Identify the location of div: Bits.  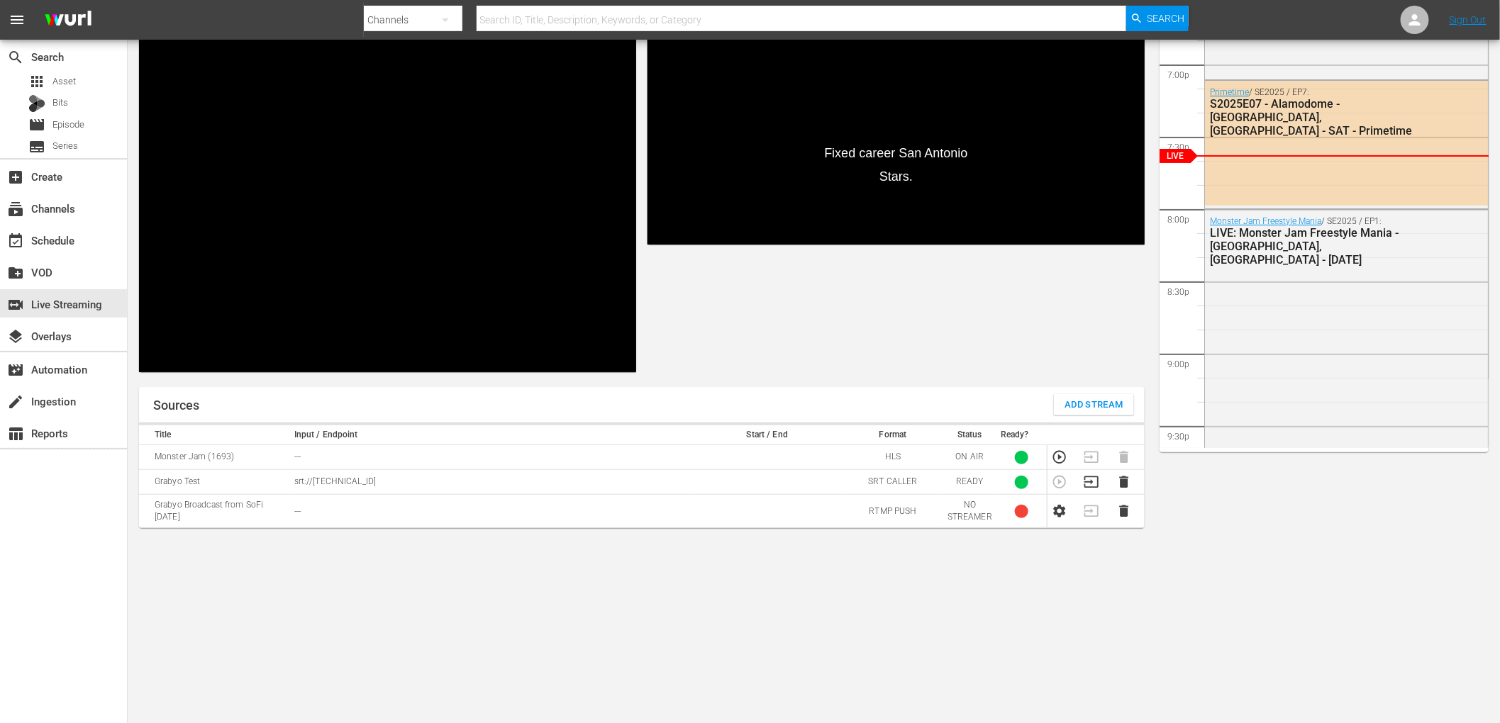
(37, 104).